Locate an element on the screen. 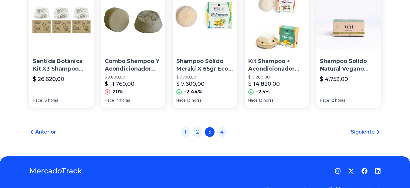 The image size is (410, 188). span: 12 horas is located at coordinates (338, 100).